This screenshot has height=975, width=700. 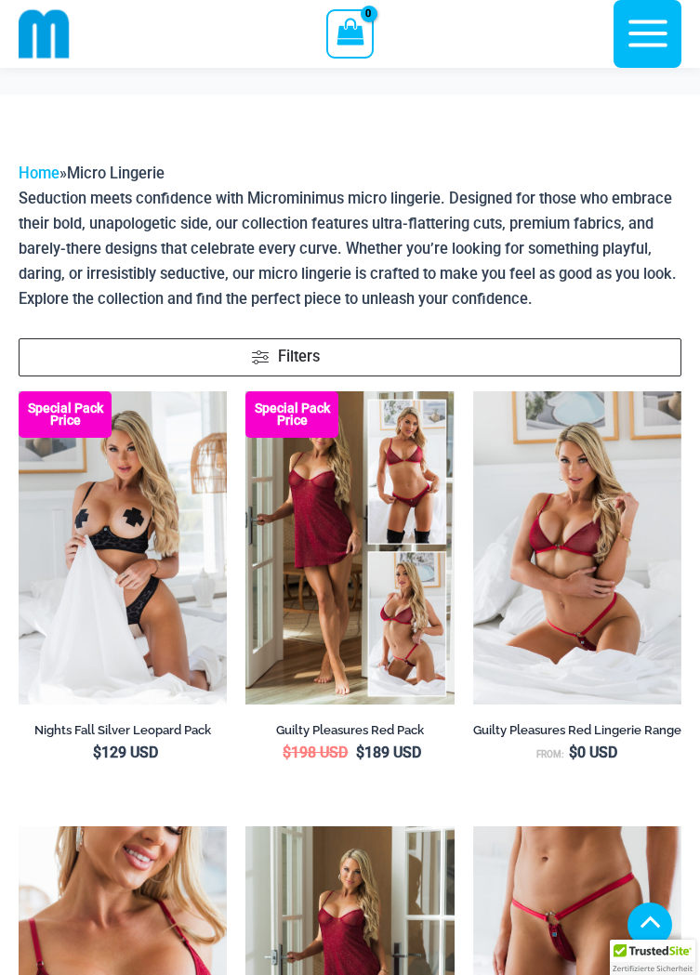 I want to click on a: Guilty Pleasures Red 1045 Bra 689 Micro 05Guilty Pleasures Red 1045 Bra 689 Micro 06Guilty Pleasu..., so click(x=577, y=548).